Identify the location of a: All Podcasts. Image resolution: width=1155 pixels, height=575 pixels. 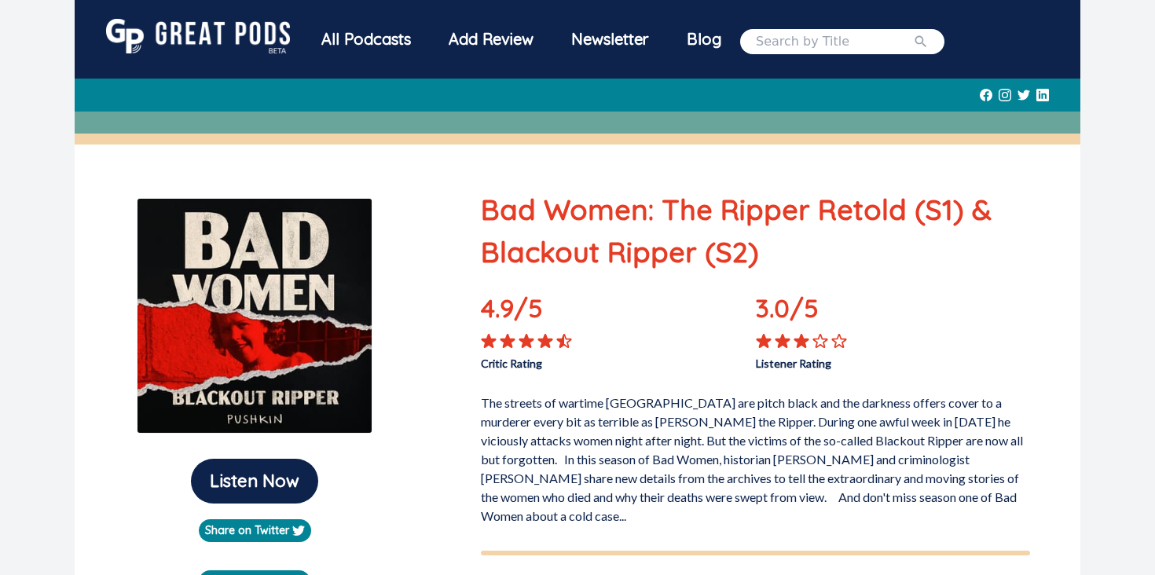
(366, 41).